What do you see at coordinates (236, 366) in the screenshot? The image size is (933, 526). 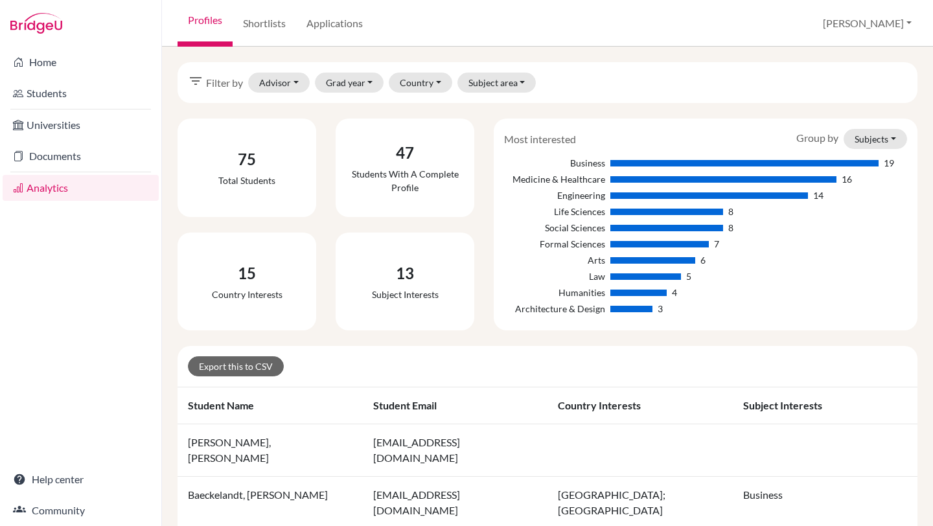 I see `a: Export this to CSV` at bounding box center [236, 366].